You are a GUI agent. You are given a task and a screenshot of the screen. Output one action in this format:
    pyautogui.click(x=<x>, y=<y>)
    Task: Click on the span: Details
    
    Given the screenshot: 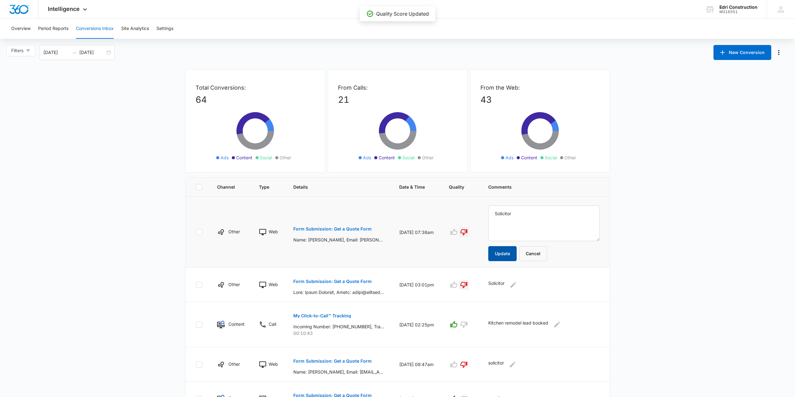 What is the action you would take?
    pyautogui.click(x=334, y=187)
    